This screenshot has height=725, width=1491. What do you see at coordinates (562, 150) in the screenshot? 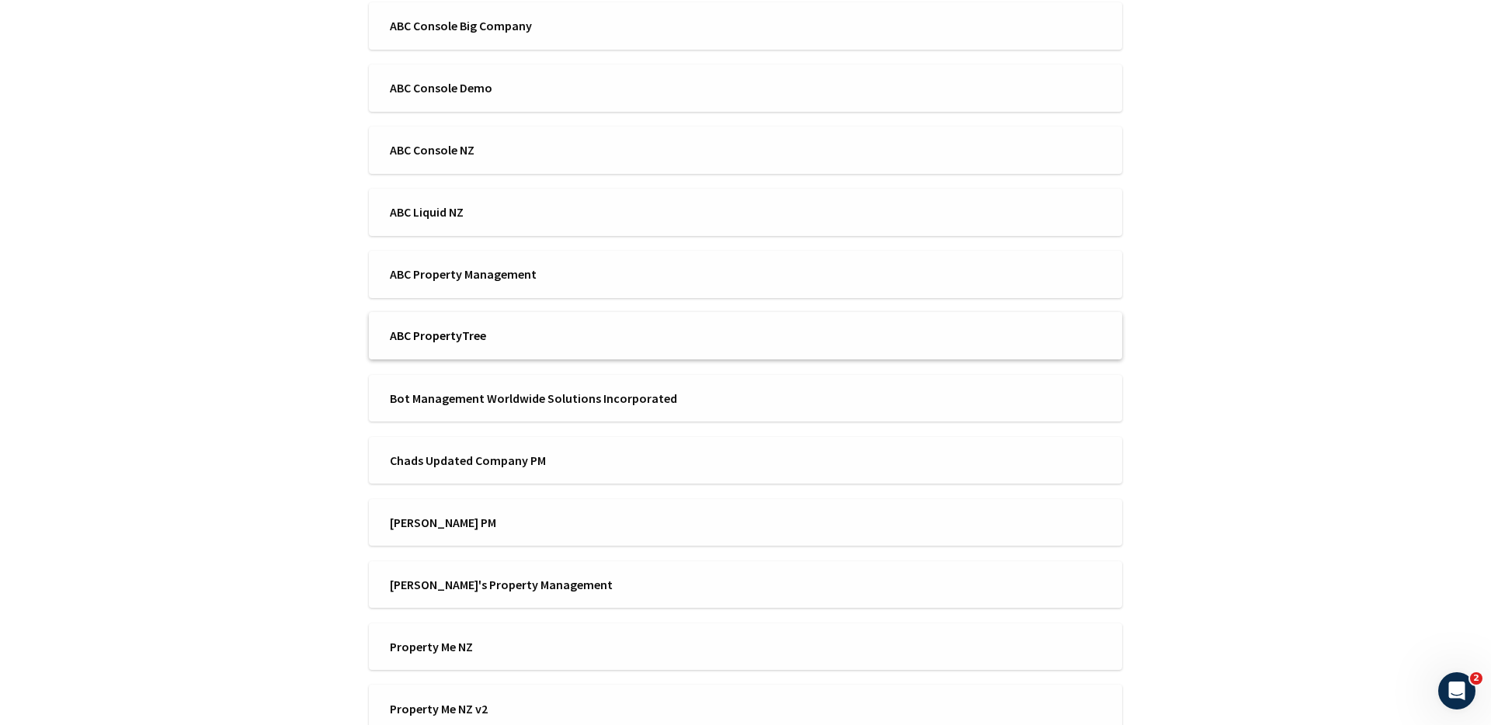
I see `span: ABC Console NZ` at bounding box center [562, 150].